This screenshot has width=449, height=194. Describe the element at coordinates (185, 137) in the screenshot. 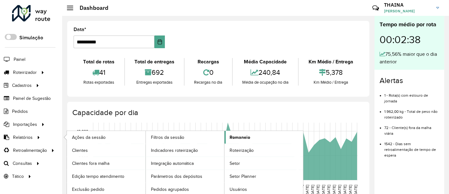

I see `a: Filtros da sessão` at that location.